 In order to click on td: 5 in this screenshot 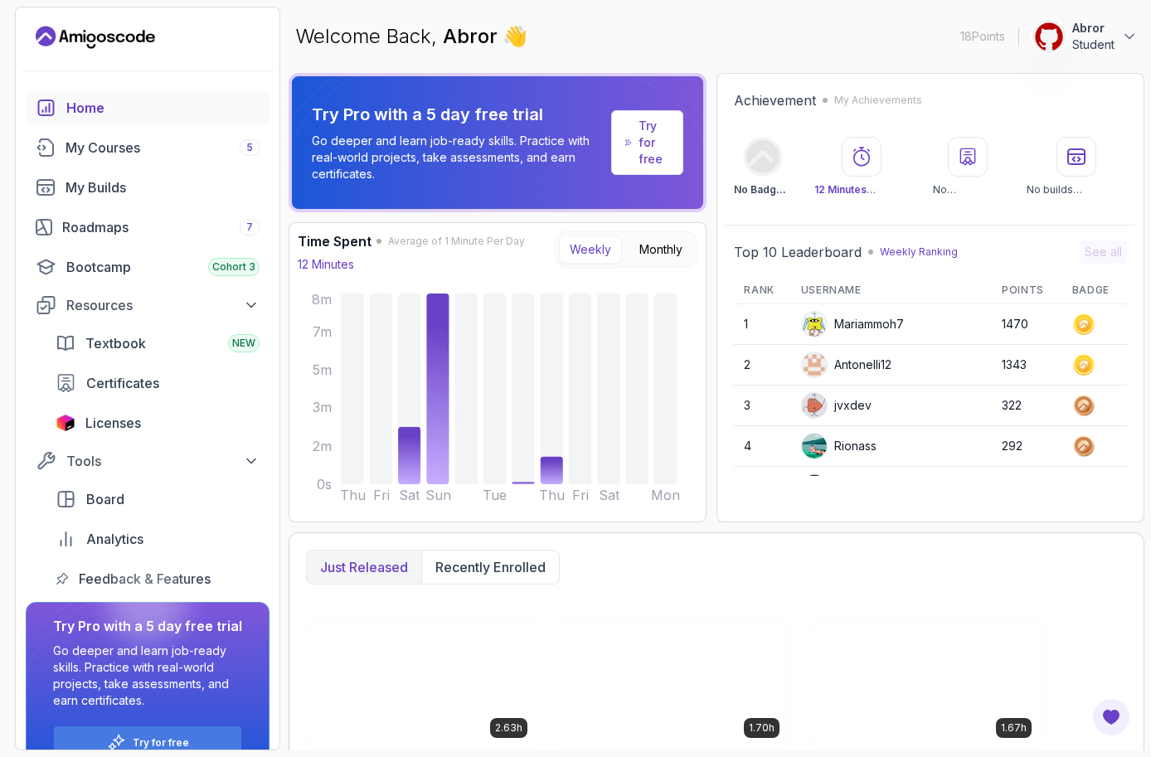, I will do `click(762, 487)`.